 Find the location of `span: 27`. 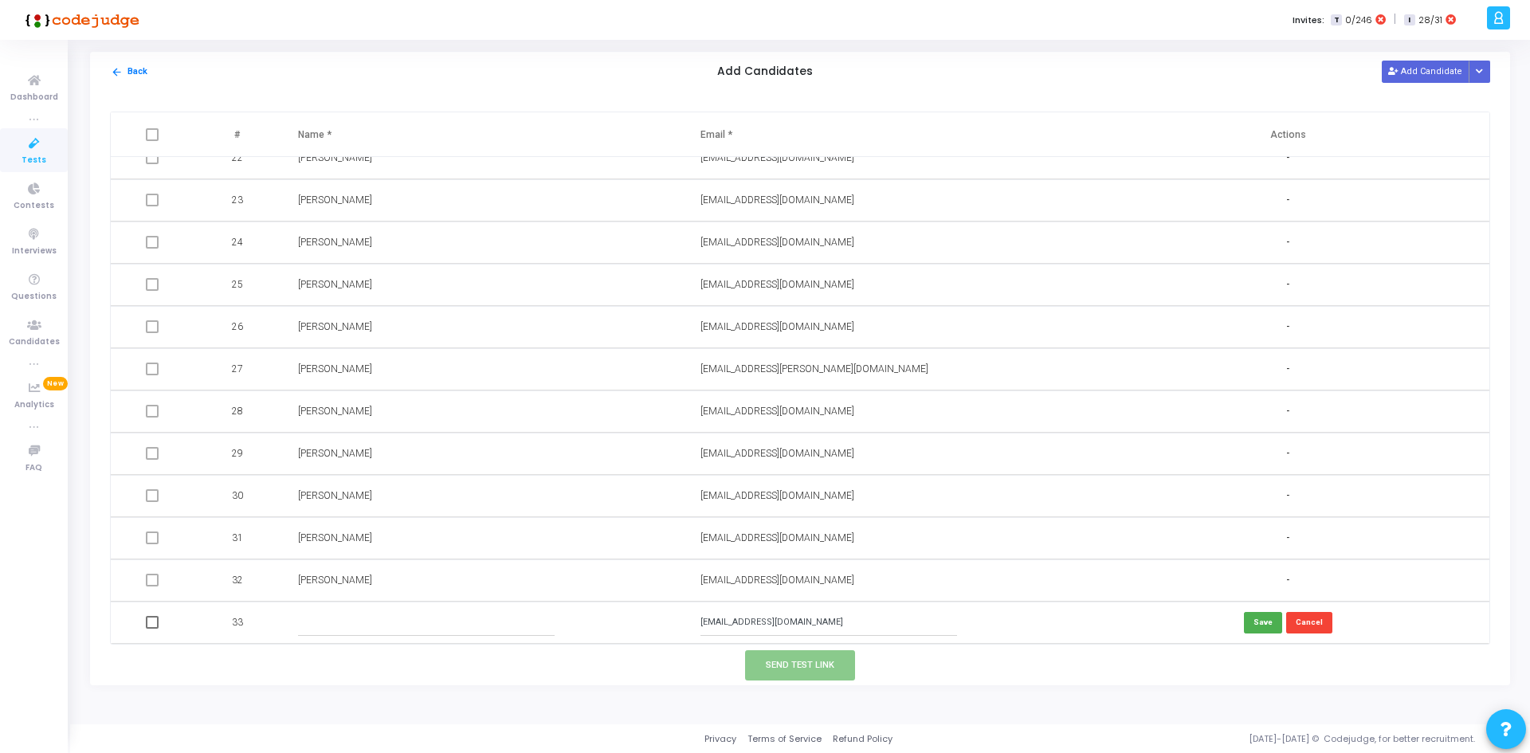

span: 27 is located at coordinates (238, 369).